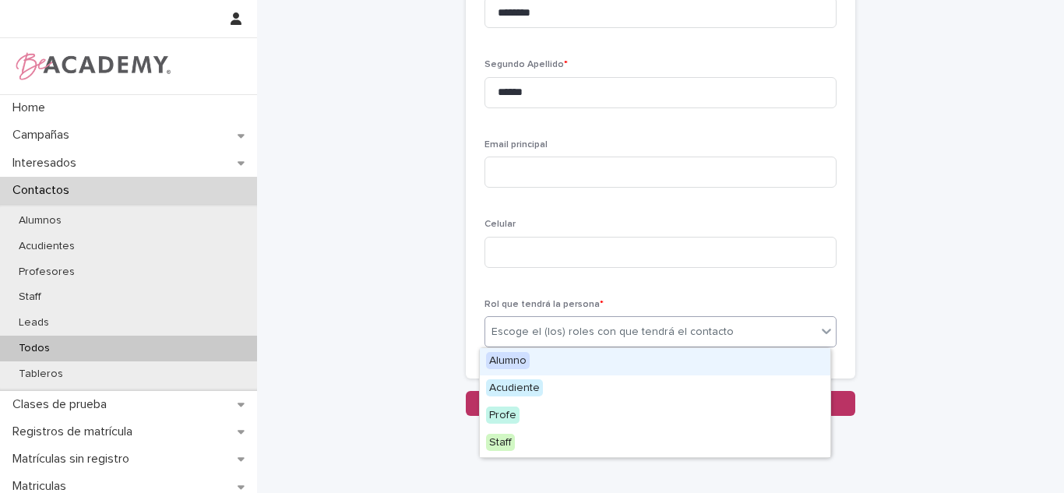 This screenshot has width=1064, height=493. I want to click on p: Profesores, so click(47, 272).